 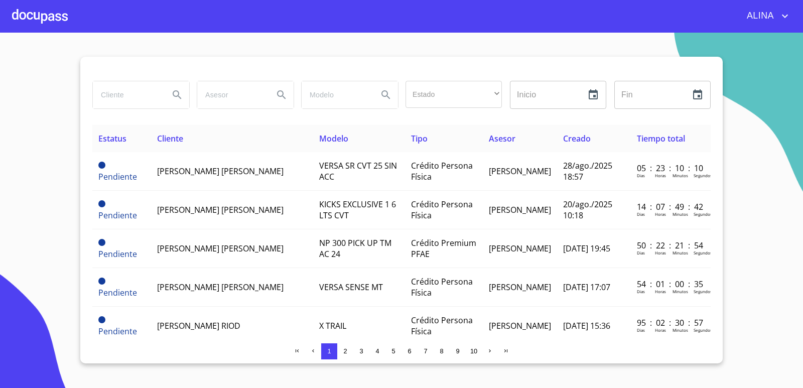 What do you see at coordinates (410, 351) in the screenshot?
I see `button: 6` at bounding box center [410, 351].